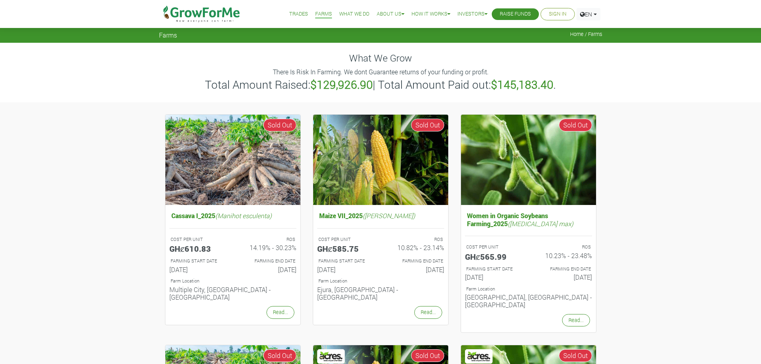 This screenshot has width=761, height=364. Describe the element at coordinates (390, 14) in the screenshot. I see `a: About Us` at that location.